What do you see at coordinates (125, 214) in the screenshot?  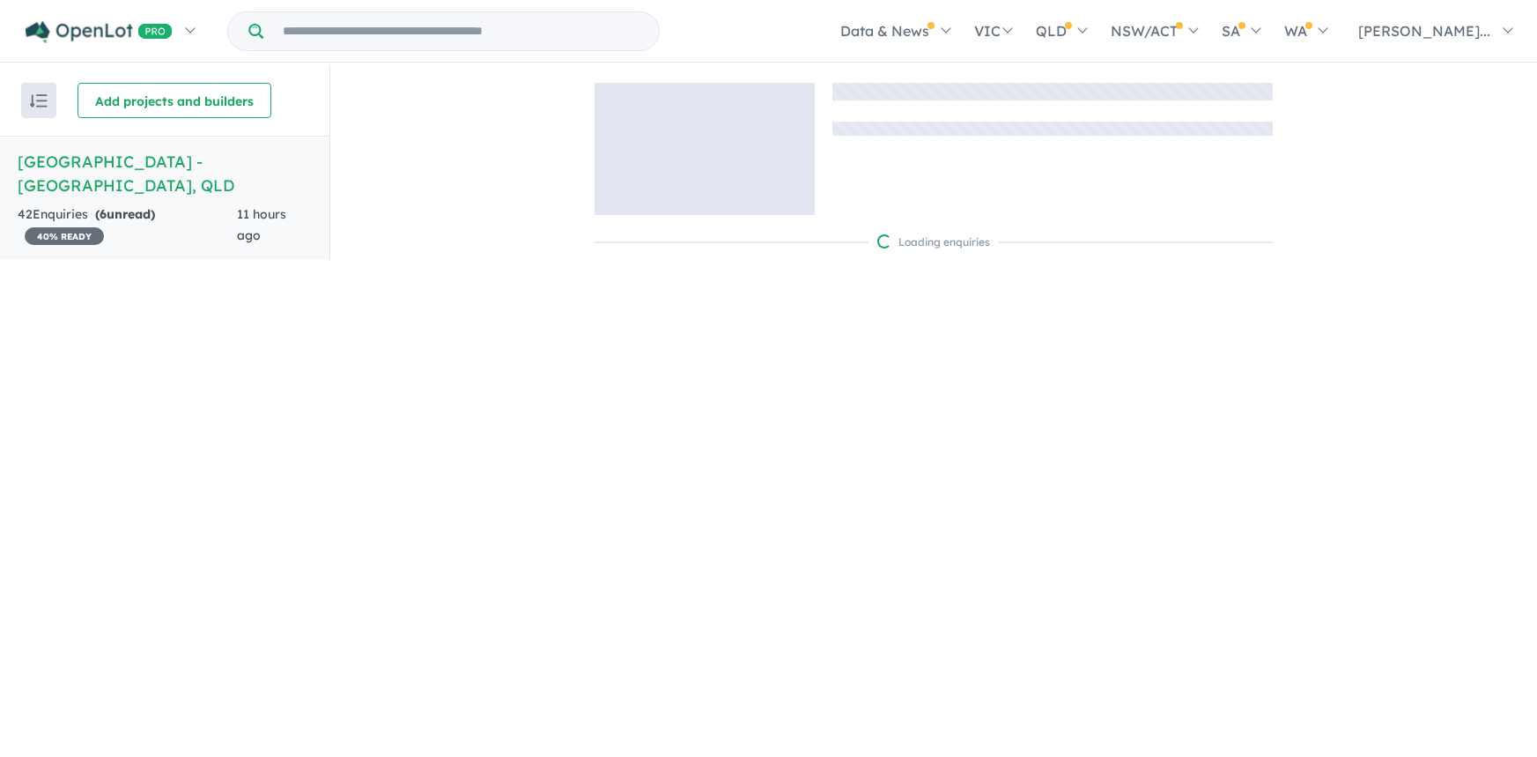 I see `strong: ( unread)` at bounding box center [125, 214].